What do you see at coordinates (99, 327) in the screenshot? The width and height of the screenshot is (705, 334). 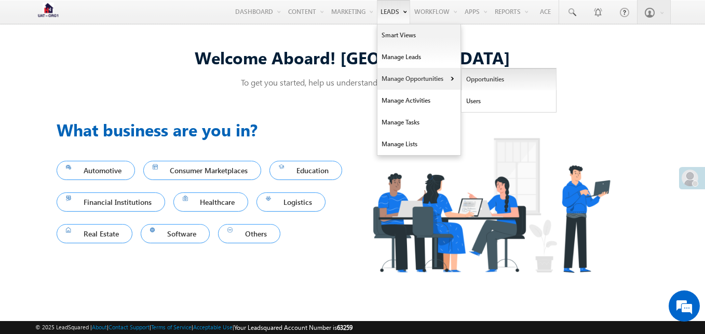 I see `a: About` at bounding box center [99, 327].